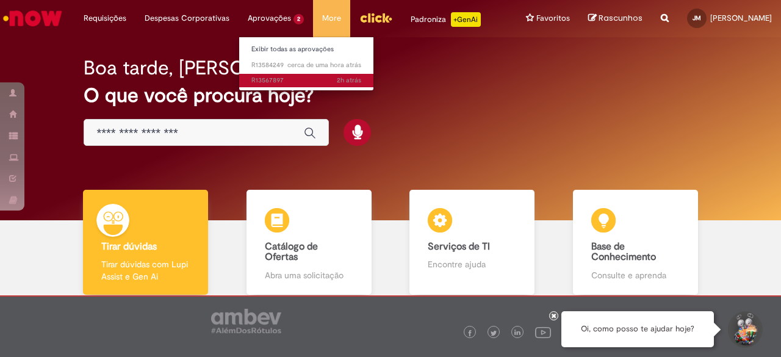 This screenshot has width=781, height=357. I want to click on p: Abra uma solicitação, so click(309, 275).